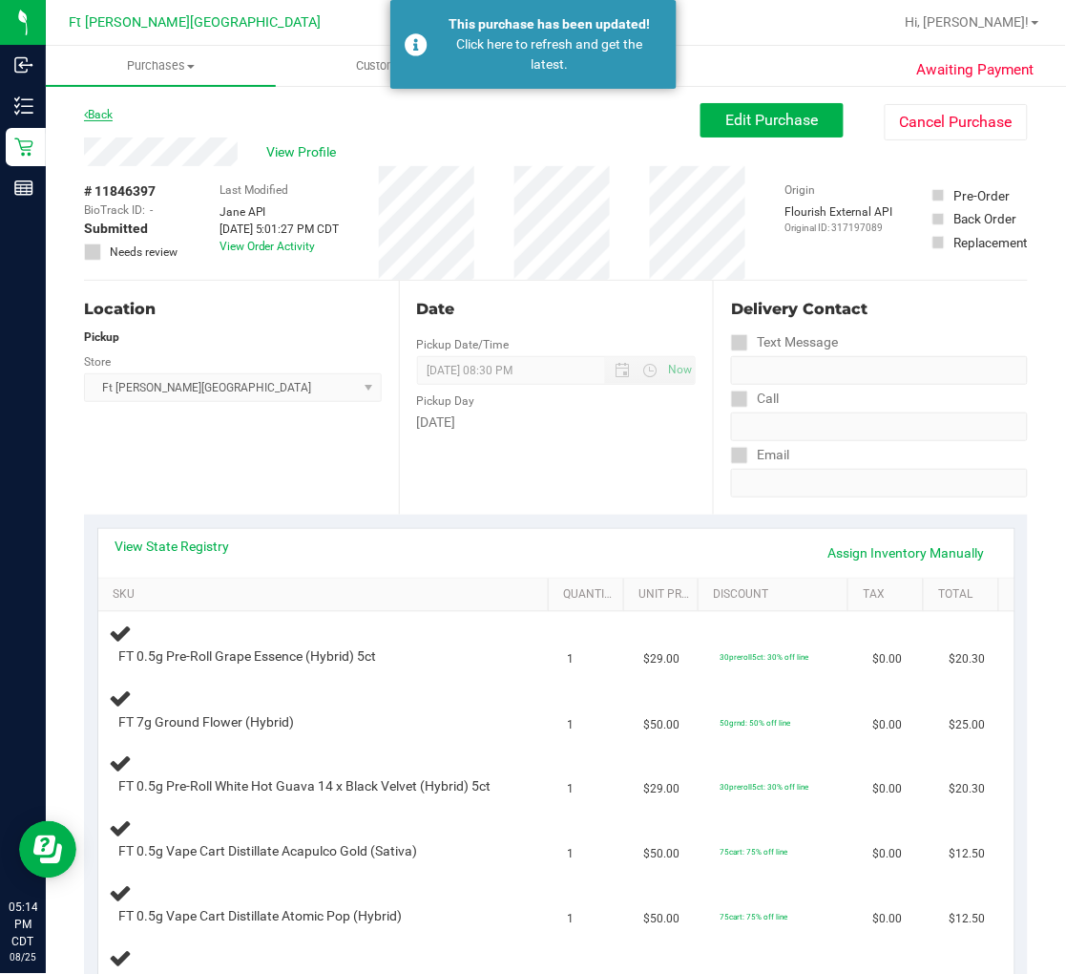 The width and height of the screenshot is (1066, 974). I want to click on inline-svg: Reports, so click(24, 188).